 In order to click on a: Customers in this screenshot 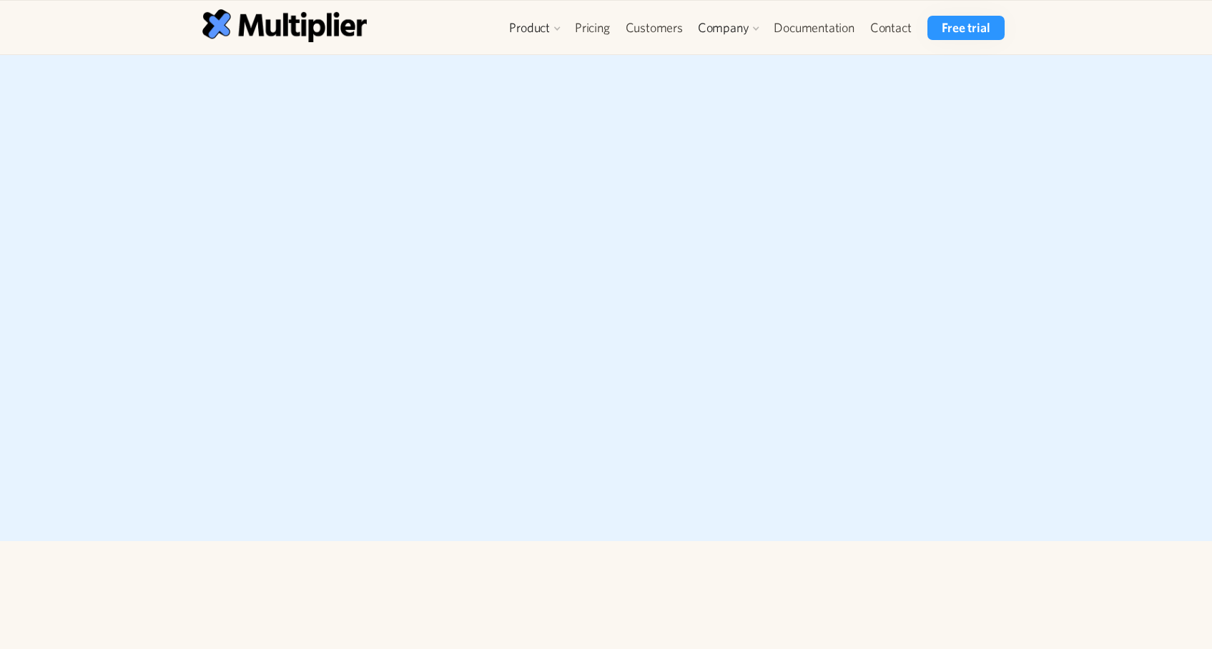, I will do `click(654, 28)`.